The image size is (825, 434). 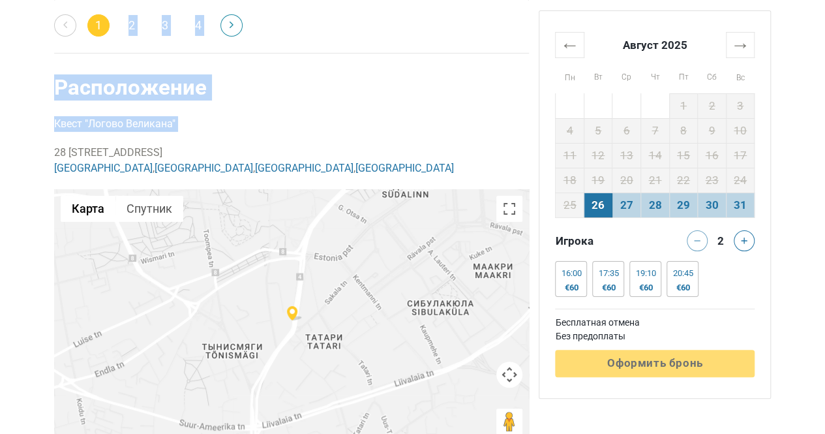 I want to click on div: 16:00, so click(x=571, y=273).